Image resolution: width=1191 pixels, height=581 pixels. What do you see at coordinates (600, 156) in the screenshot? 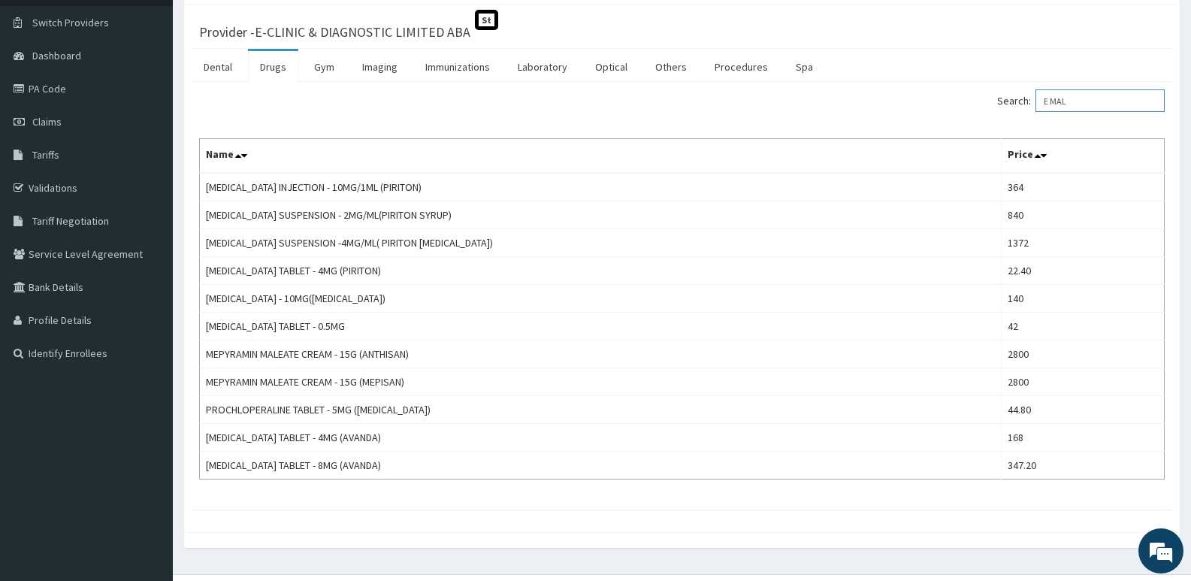
I see `th: Name` at bounding box center [600, 156].